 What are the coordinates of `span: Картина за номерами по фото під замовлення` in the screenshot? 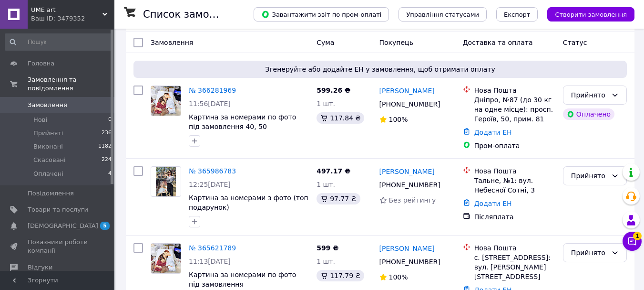 It's located at (242, 279).